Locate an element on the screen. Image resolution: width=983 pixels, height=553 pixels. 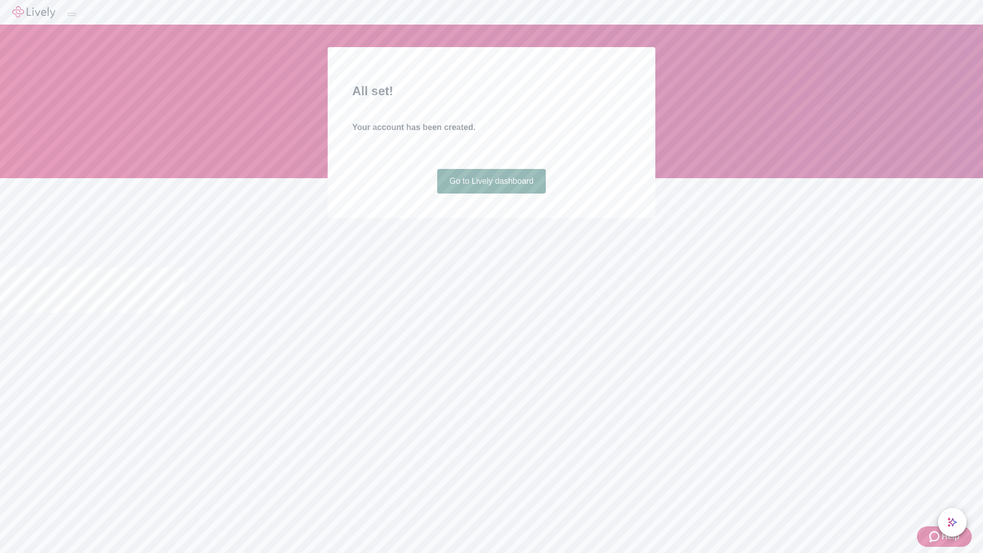
svg: Lively AI Assistant is located at coordinates (953, 522).